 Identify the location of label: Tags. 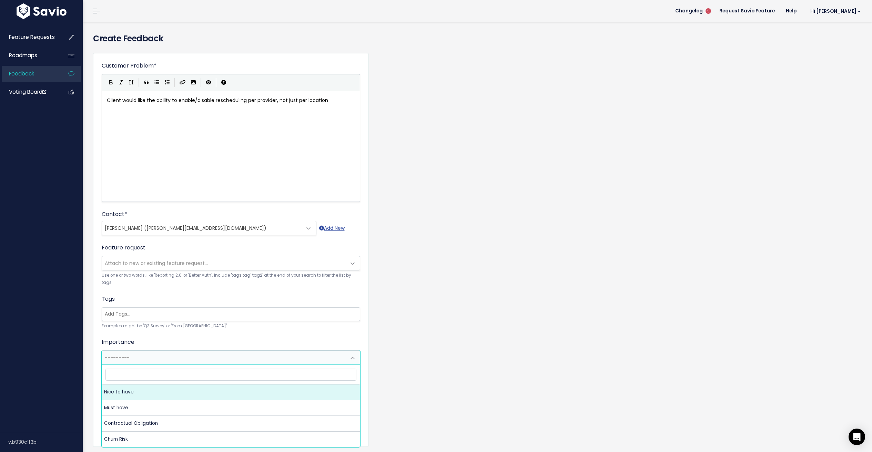
(108, 299).